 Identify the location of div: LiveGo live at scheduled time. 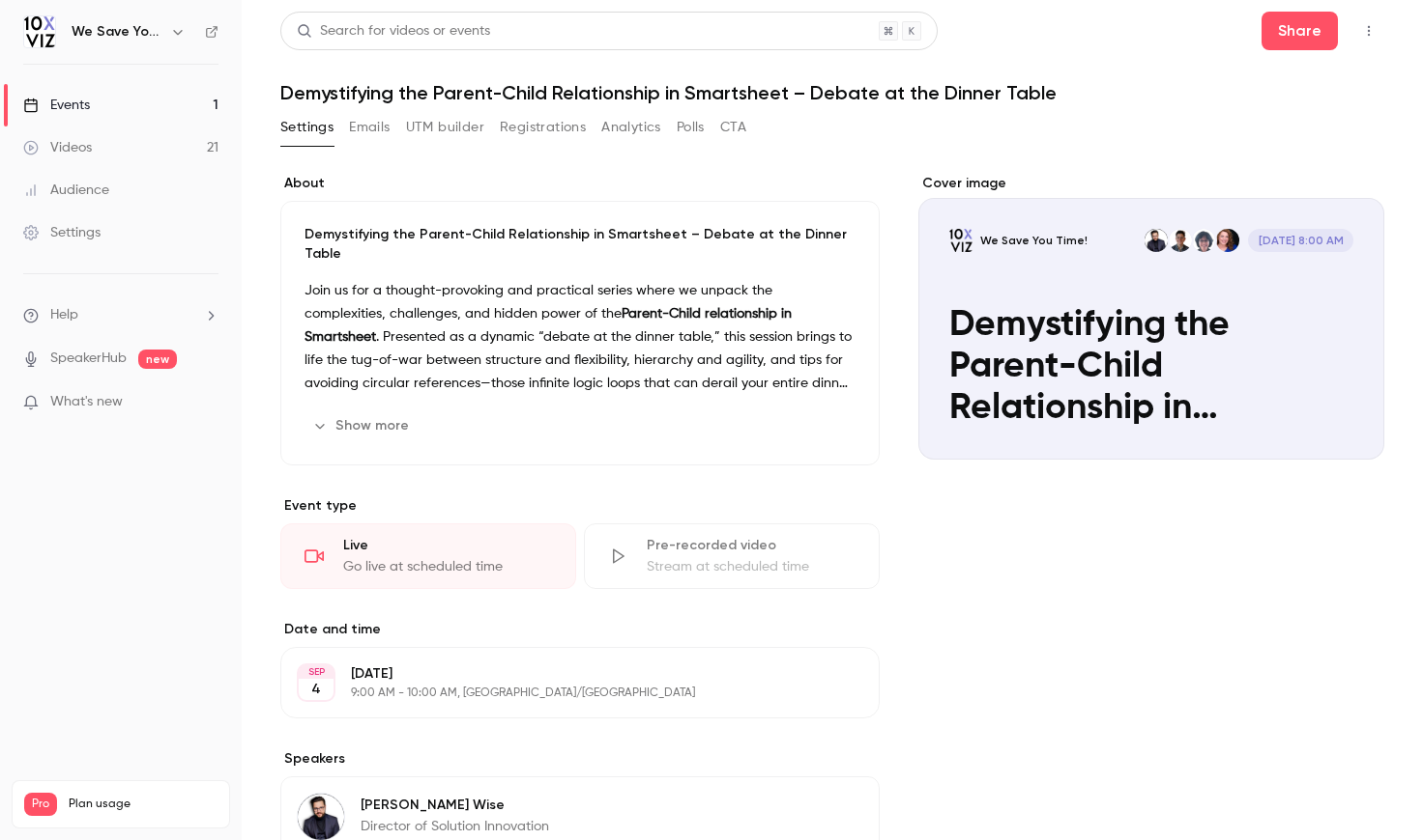
(428, 556).